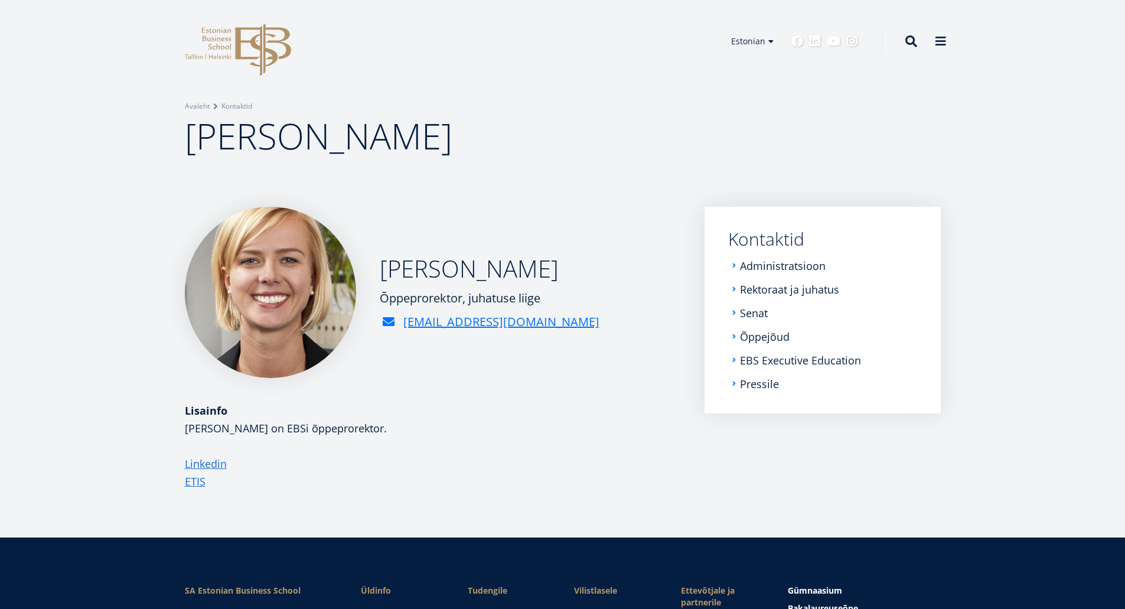  What do you see at coordinates (615, 591) in the screenshot?
I see `span: Vilistlasele` at bounding box center [615, 591].